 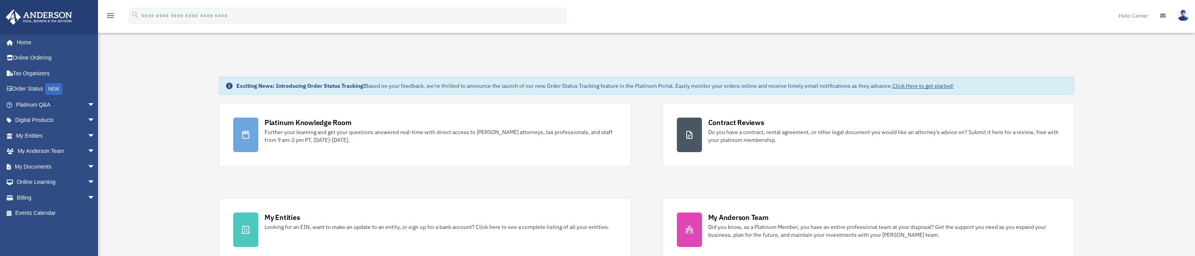 I want to click on a: Events Calendar, so click(x=56, y=213).